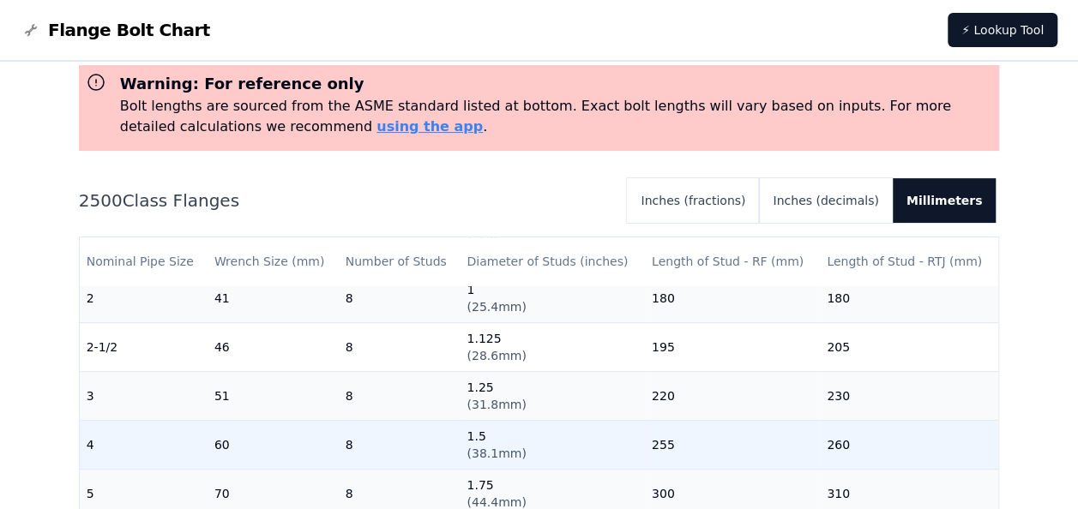 This screenshot has width=1078, height=509. I want to click on img: Flange Bolt Chart Logo, so click(31, 30).